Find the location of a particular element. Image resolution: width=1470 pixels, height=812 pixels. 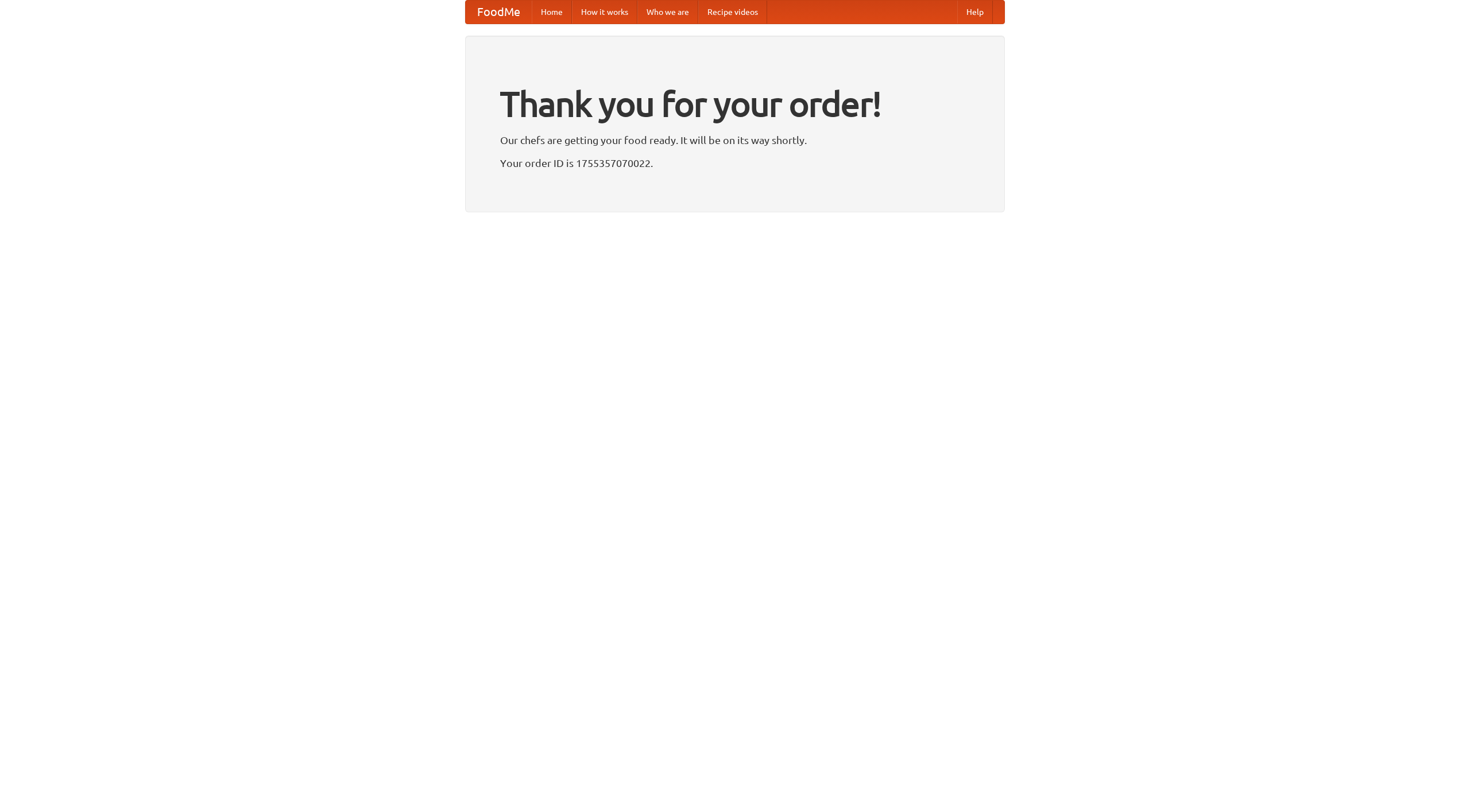

a: FoodMe is located at coordinates (499, 12).